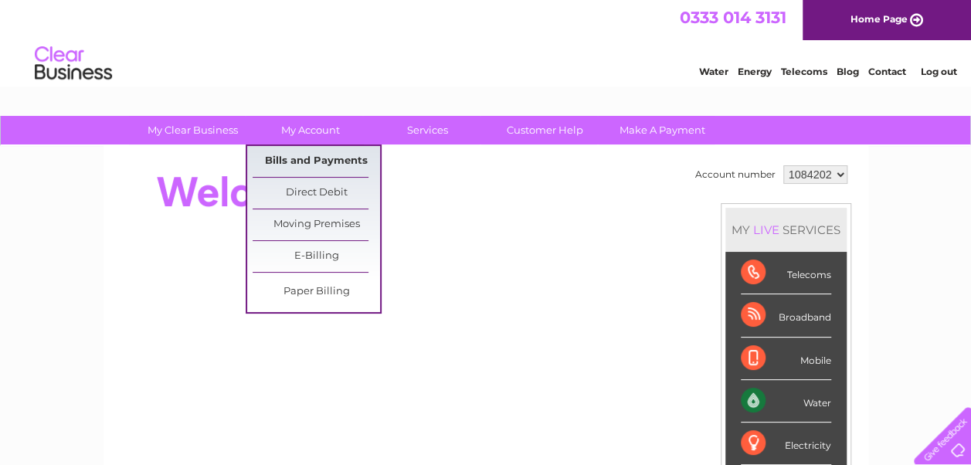 The image size is (971, 465). Describe the element at coordinates (766, 229) in the screenshot. I see `div: LIVE` at that location.